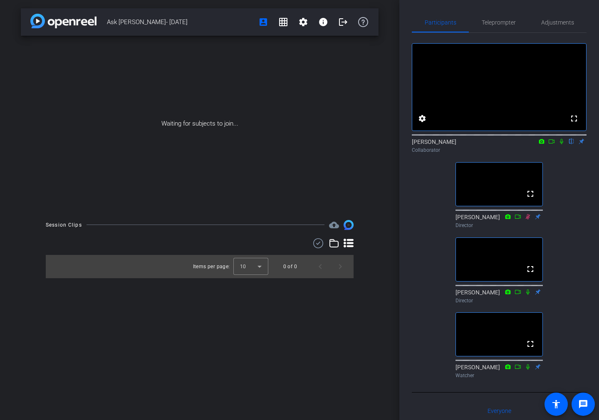 Image resolution: width=599 pixels, height=420 pixels. I want to click on button: Next page, so click(341, 267).